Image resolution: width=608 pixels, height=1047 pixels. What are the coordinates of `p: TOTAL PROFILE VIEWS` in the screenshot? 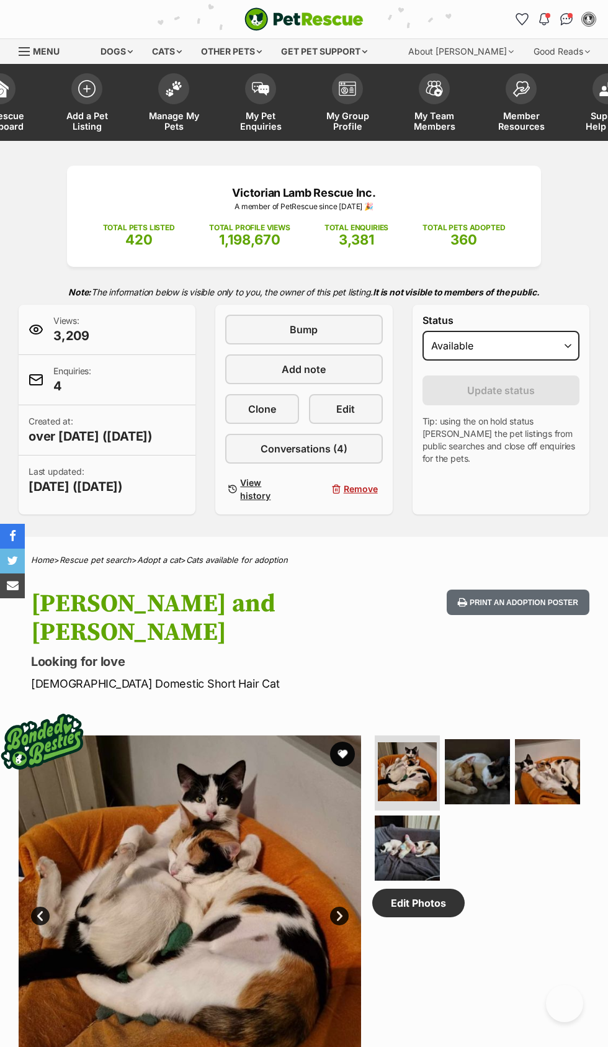 It's located at (249, 228).